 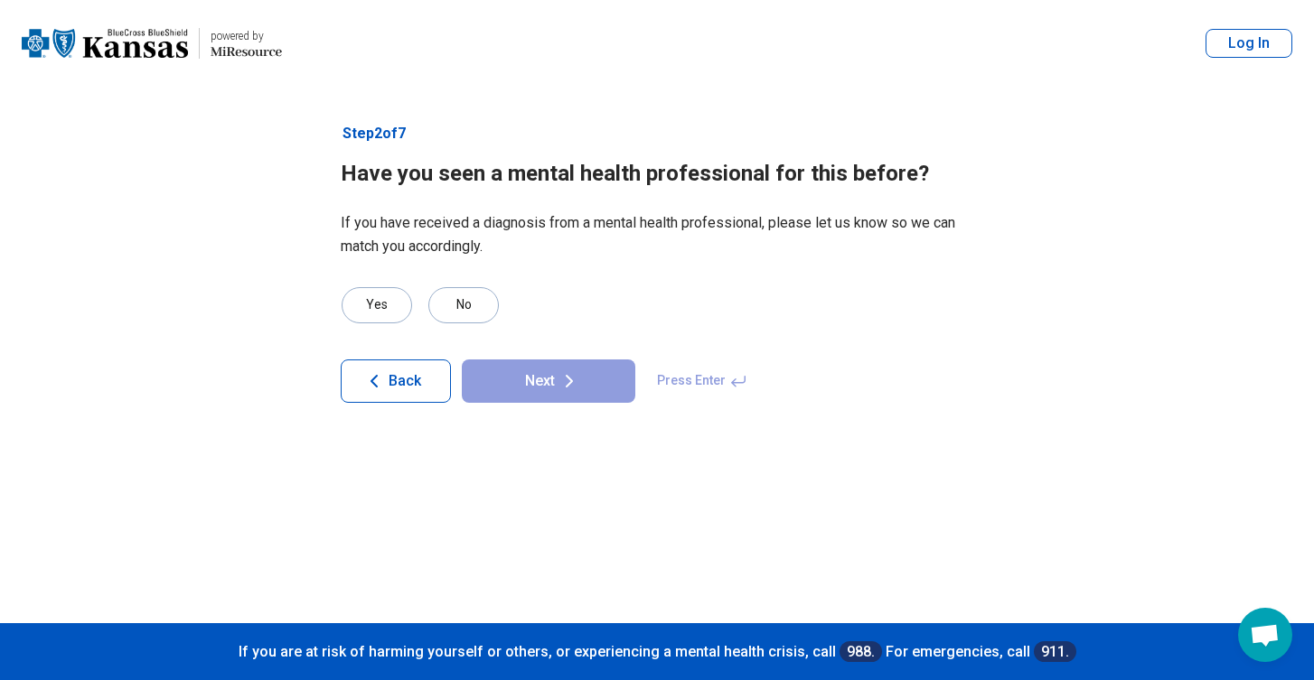 I want to click on span: Back, so click(x=405, y=381).